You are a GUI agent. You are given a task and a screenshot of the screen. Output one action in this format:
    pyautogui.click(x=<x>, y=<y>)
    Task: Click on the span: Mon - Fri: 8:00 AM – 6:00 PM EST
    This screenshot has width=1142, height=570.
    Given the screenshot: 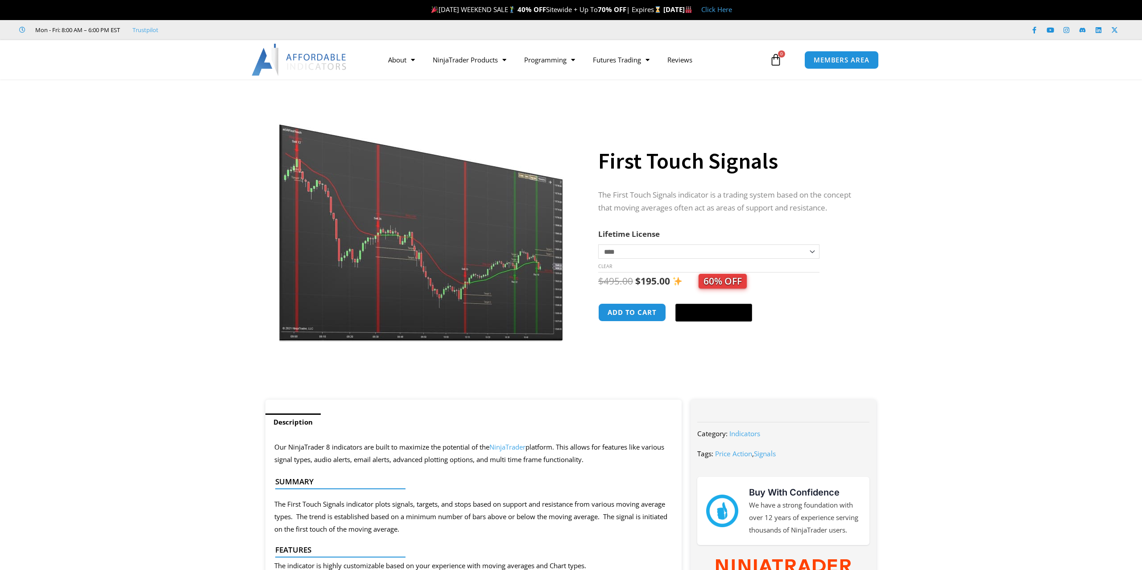 What is the action you would take?
    pyautogui.click(x=76, y=30)
    